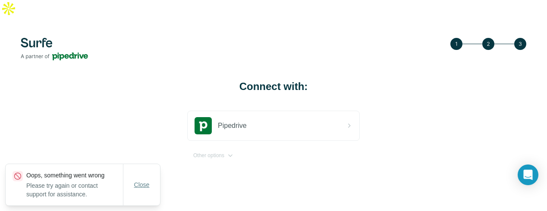 Image resolution: width=547 pixels, height=211 pixels. Describe the element at coordinates (75, 190) in the screenshot. I see `p: Please try again or contact support for assistance.` at that location.